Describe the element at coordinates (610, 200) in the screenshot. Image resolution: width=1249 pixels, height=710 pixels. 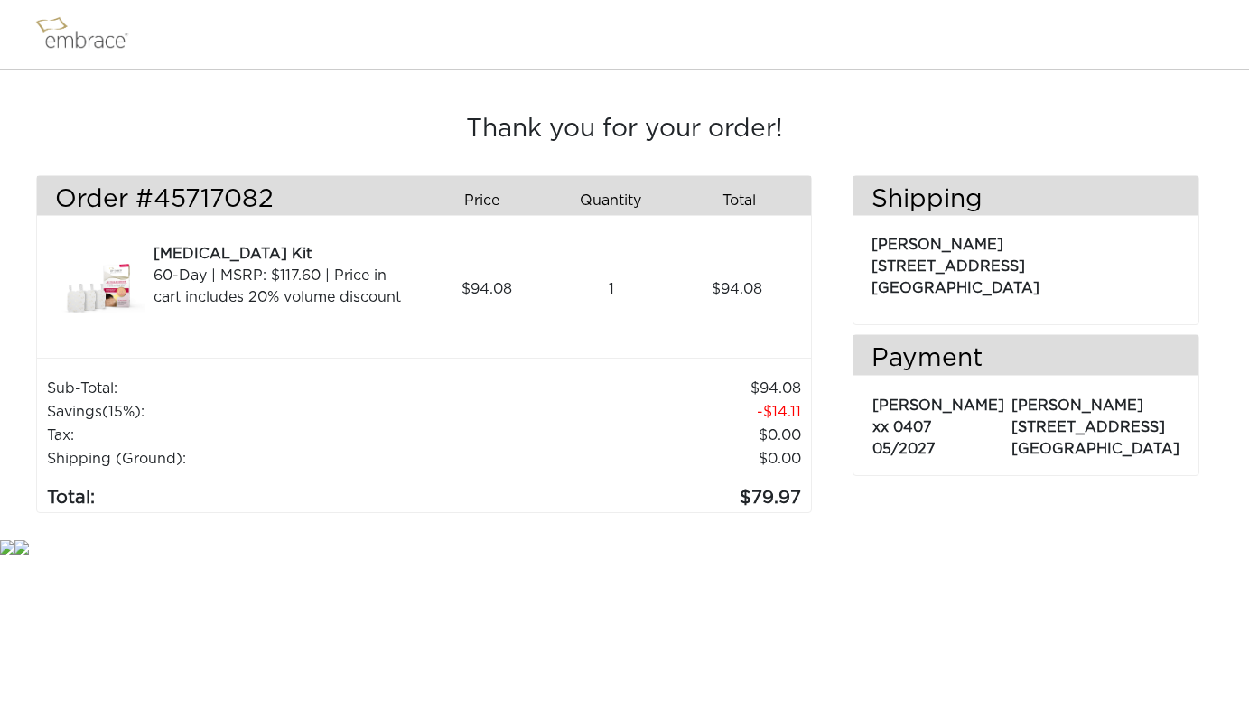
I see `span: Quantity` at that location.